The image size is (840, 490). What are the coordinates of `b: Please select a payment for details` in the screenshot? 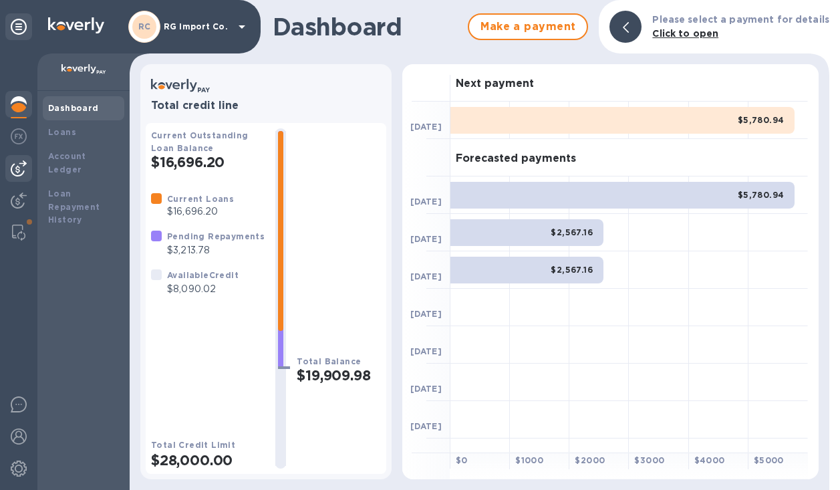 It's located at (741, 19).